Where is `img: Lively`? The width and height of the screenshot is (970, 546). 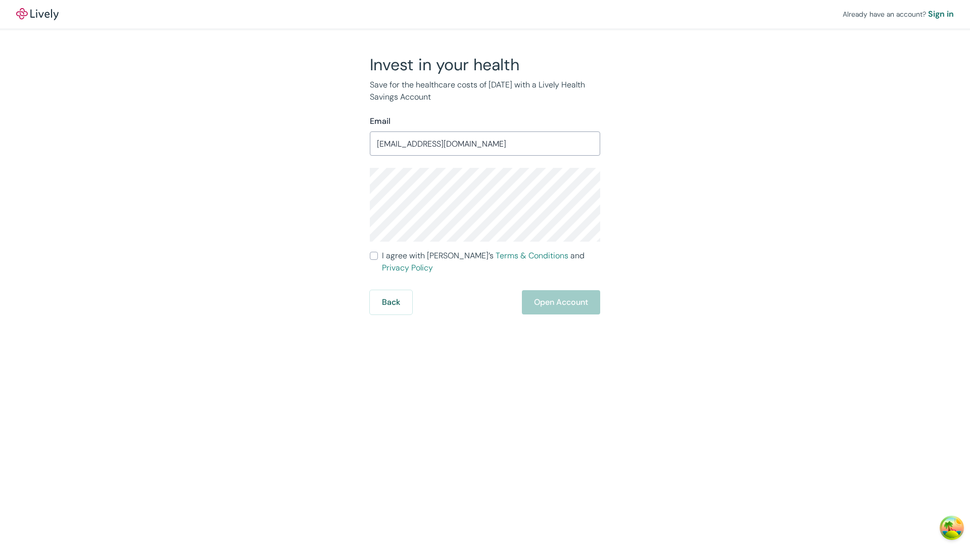
img: Lively is located at coordinates (37, 14).